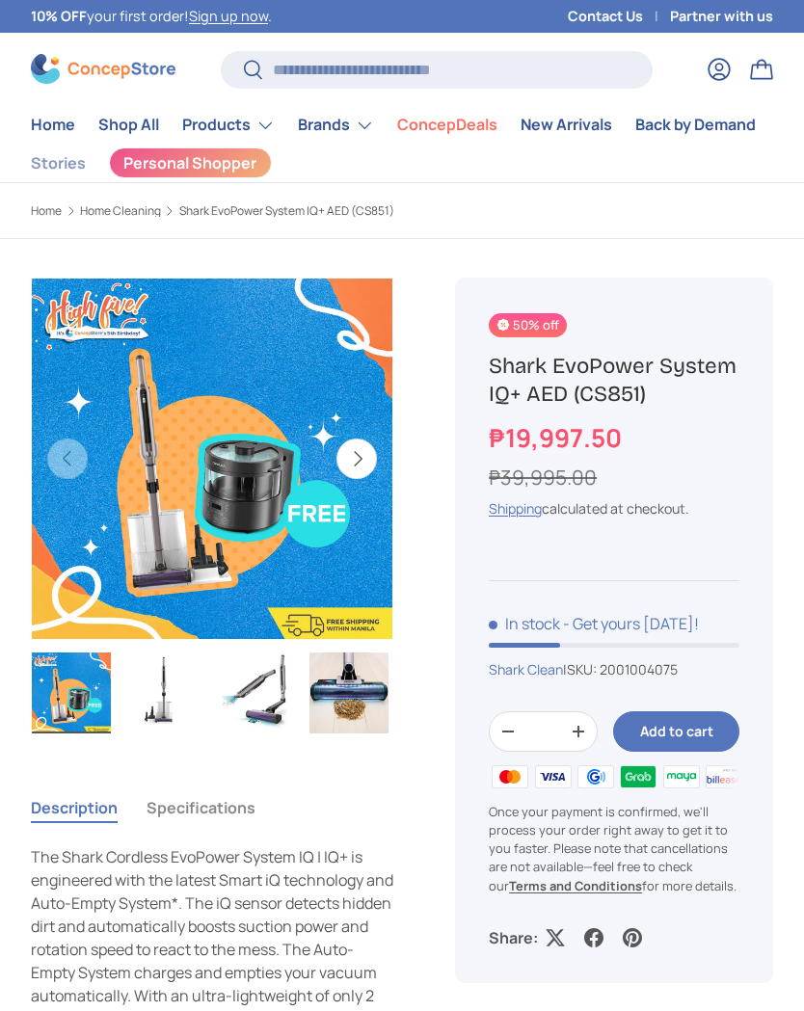 This screenshot has width=804, height=1011. I want to click on p: your first order! ., so click(151, 16).